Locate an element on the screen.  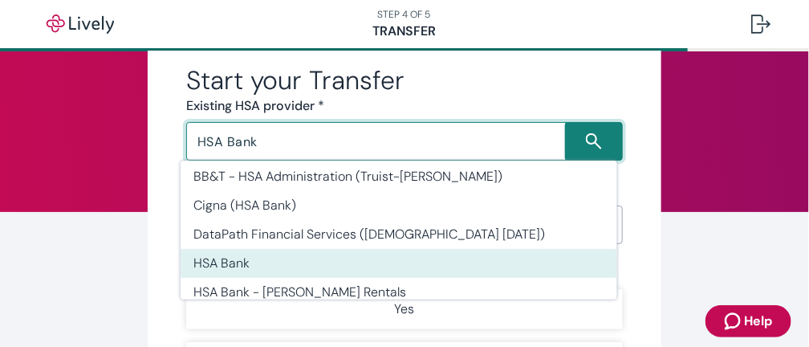
li: Cigna (HSA Bank) is located at coordinates (399, 205).